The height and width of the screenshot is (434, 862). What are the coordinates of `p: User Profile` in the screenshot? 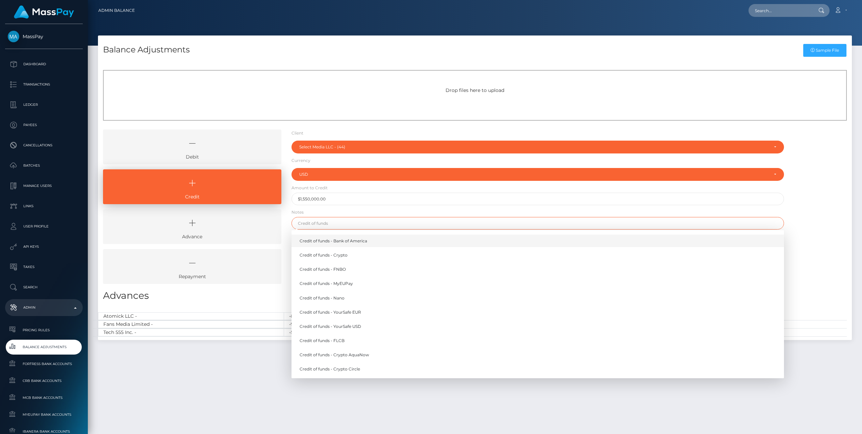 It's located at (44, 226).